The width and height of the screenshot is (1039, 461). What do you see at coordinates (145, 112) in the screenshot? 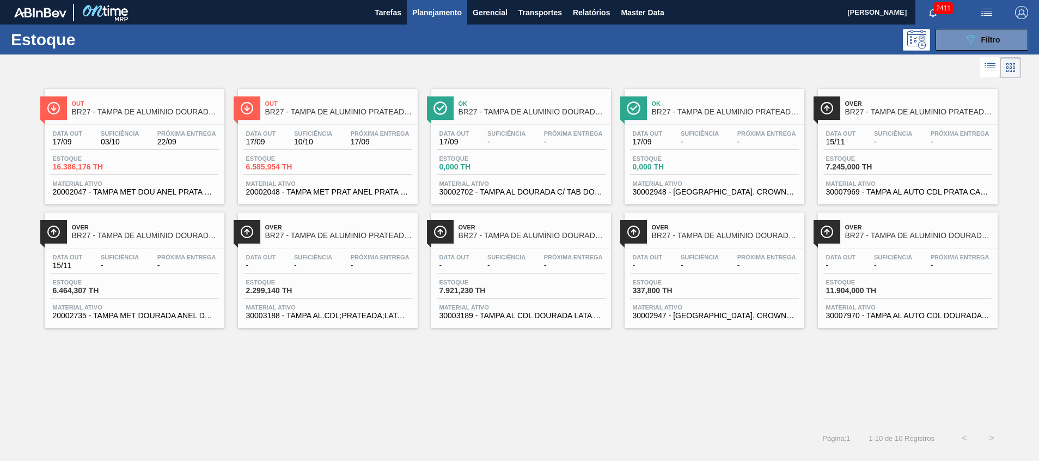
I see `span: BR27 - TAMPA DE ALUMÍNIO DOURADA TAB PRATA MINAS` at bounding box center [145, 112].